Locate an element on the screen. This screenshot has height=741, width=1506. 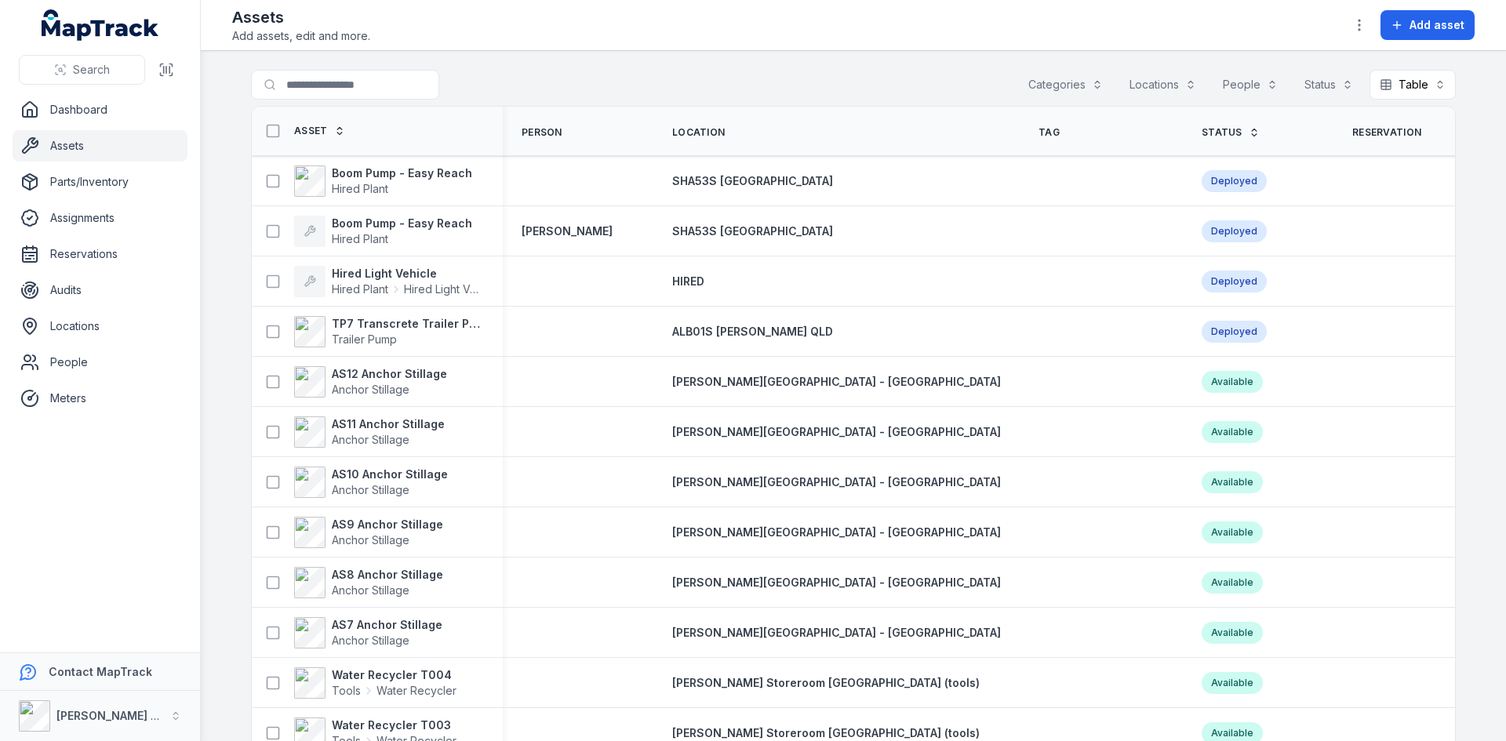
button: Search is located at coordinates (82, 70).